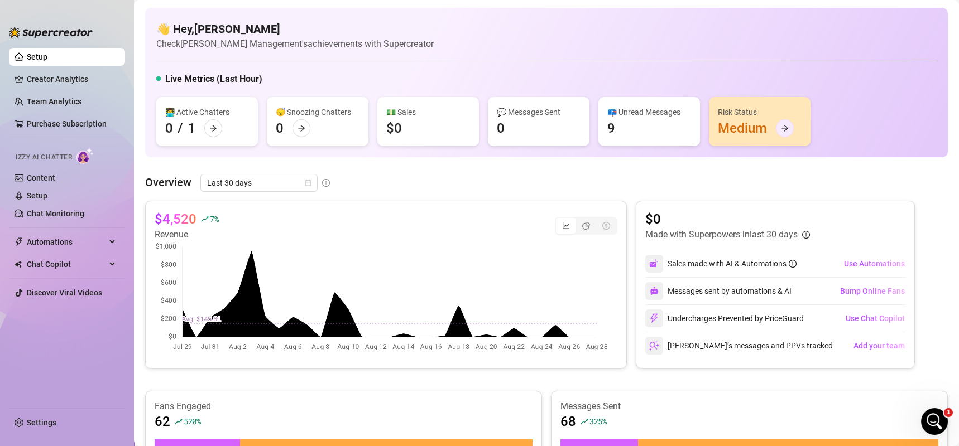 This screenshot has height=446, width=959. Describe the element at coordinates (207, 112) in the screenshot. I see `div: 👩‍💻 Active Chatters` at that location.